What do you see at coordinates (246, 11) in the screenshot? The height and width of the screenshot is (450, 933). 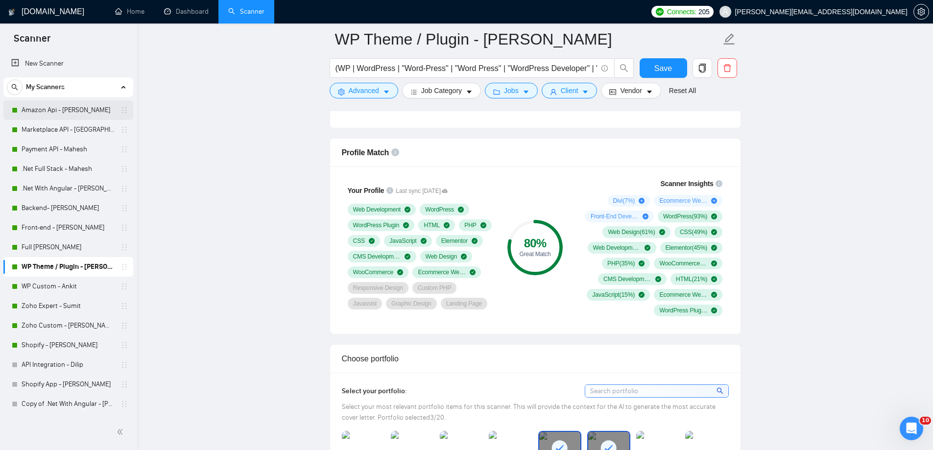 I see `a: searchScanner` at bounding box center [246, 11].